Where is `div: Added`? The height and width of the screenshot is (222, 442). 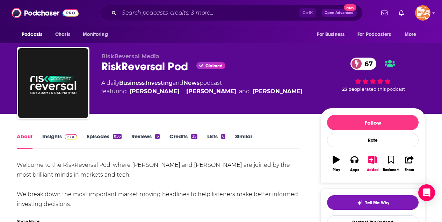
div: Added is located at coordinates (373, 170).